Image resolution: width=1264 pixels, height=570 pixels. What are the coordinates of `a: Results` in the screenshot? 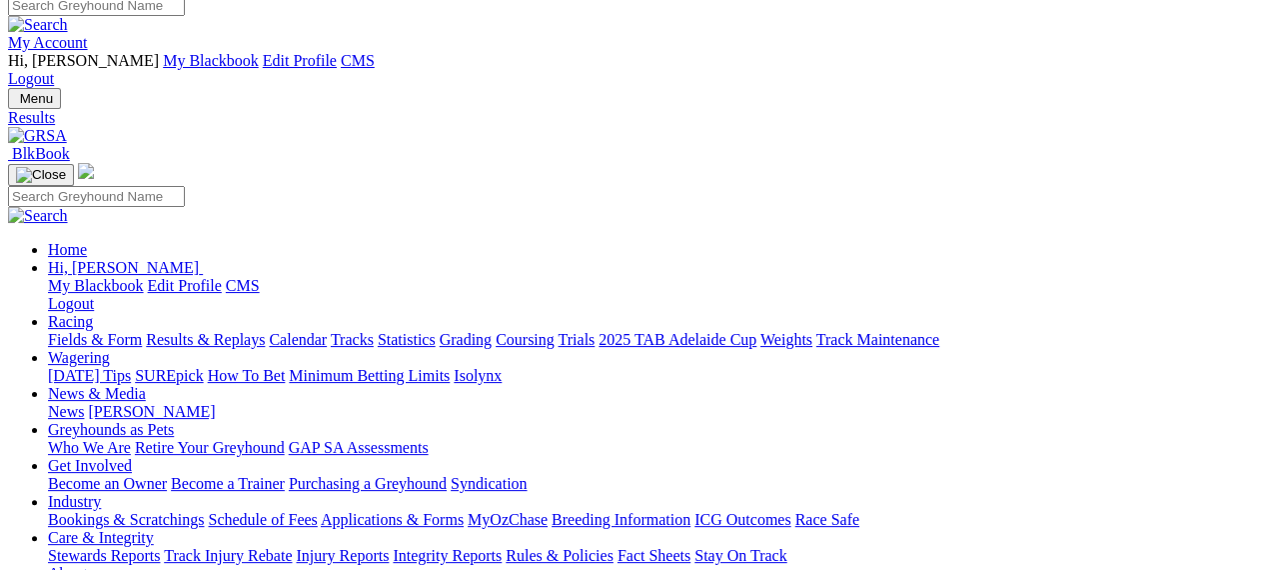 It's located at (632, 118).